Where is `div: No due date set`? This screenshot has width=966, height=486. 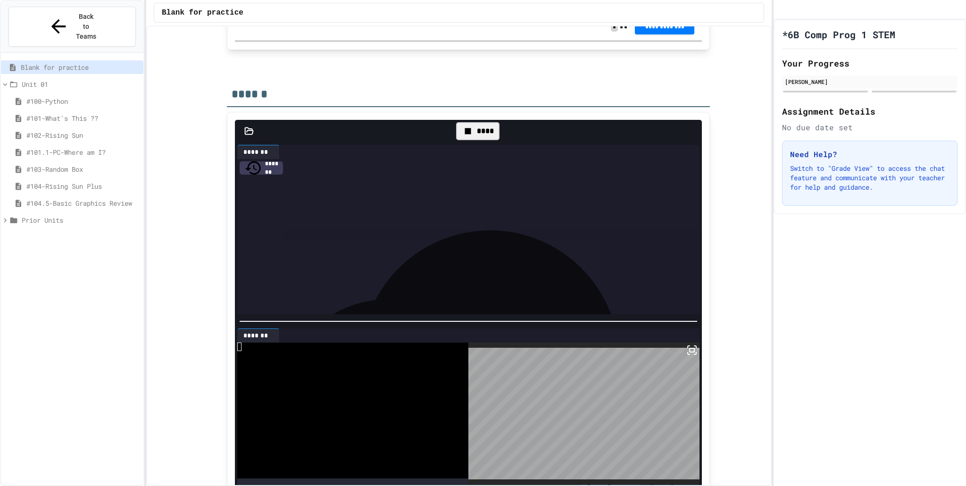
div: No due date set is located at coordinates (870, 127).